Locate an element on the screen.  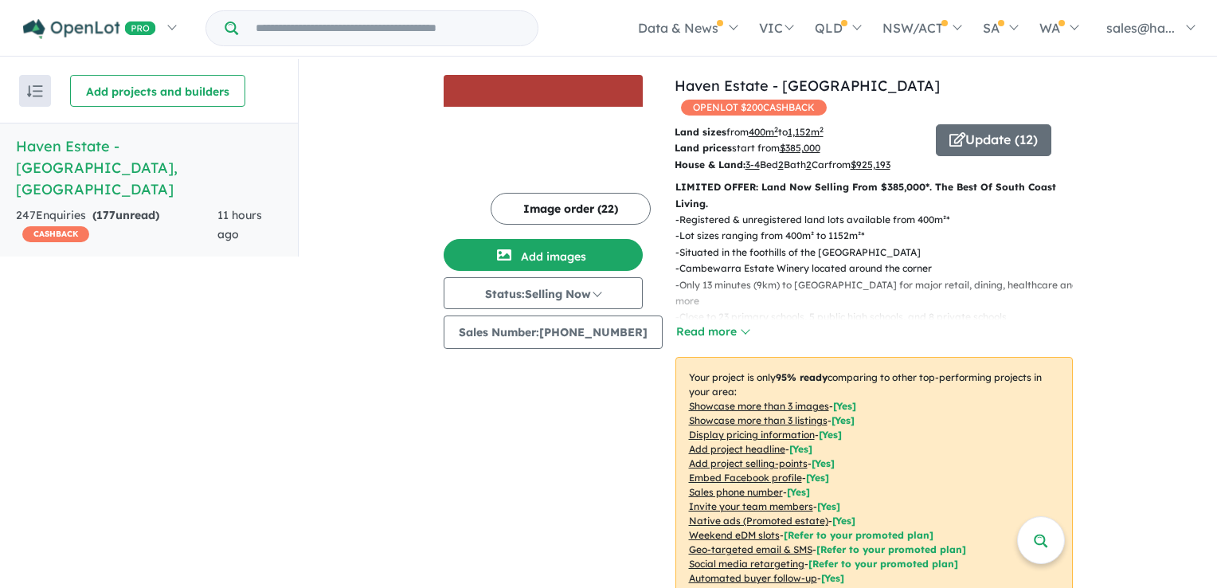
p: Bed Bath Car from is located at coordinates (799, 165).